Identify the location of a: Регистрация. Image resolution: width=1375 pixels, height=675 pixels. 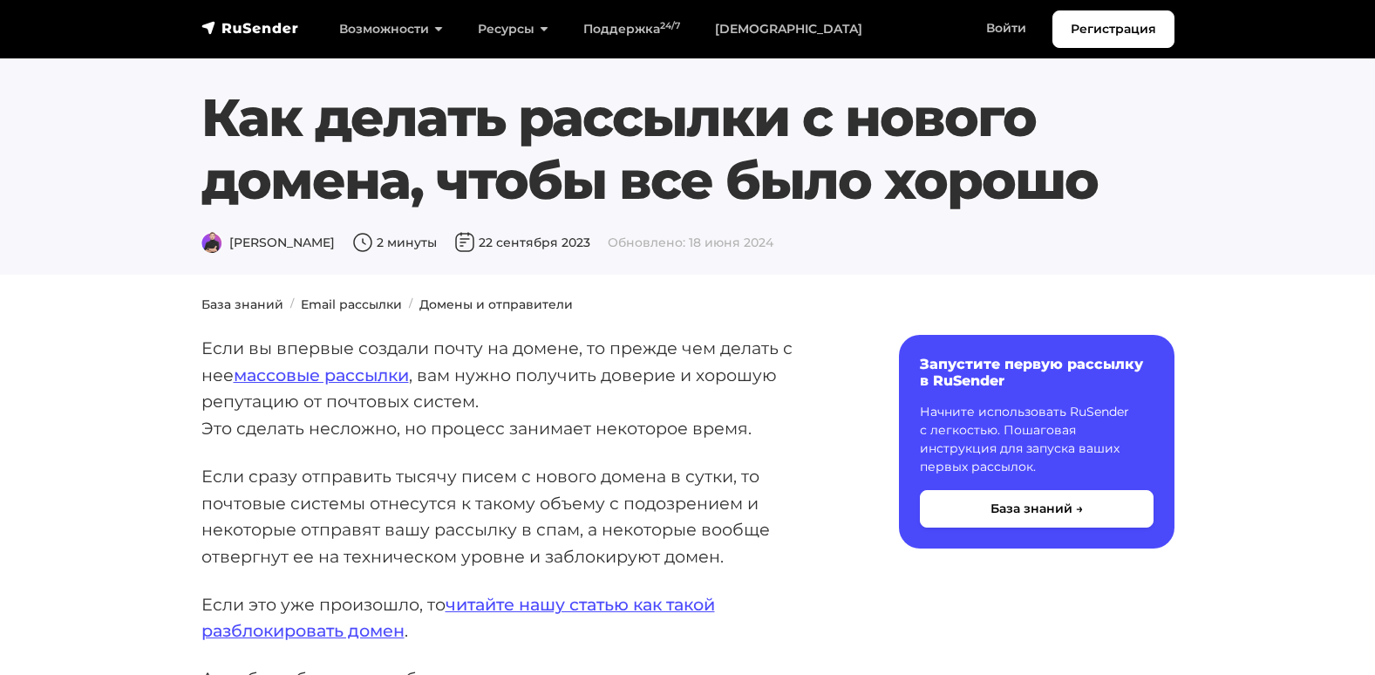
(1113, 29).